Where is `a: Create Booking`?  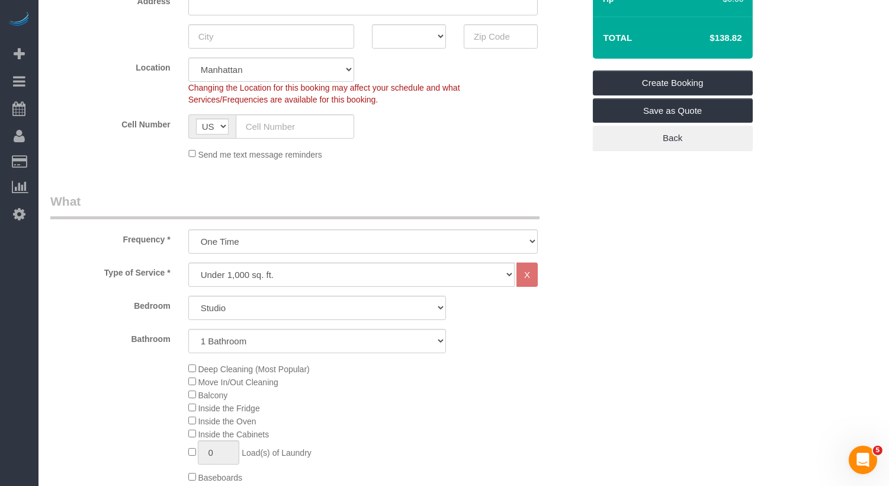 a: Create Booking is located at coordinates (673, 83).